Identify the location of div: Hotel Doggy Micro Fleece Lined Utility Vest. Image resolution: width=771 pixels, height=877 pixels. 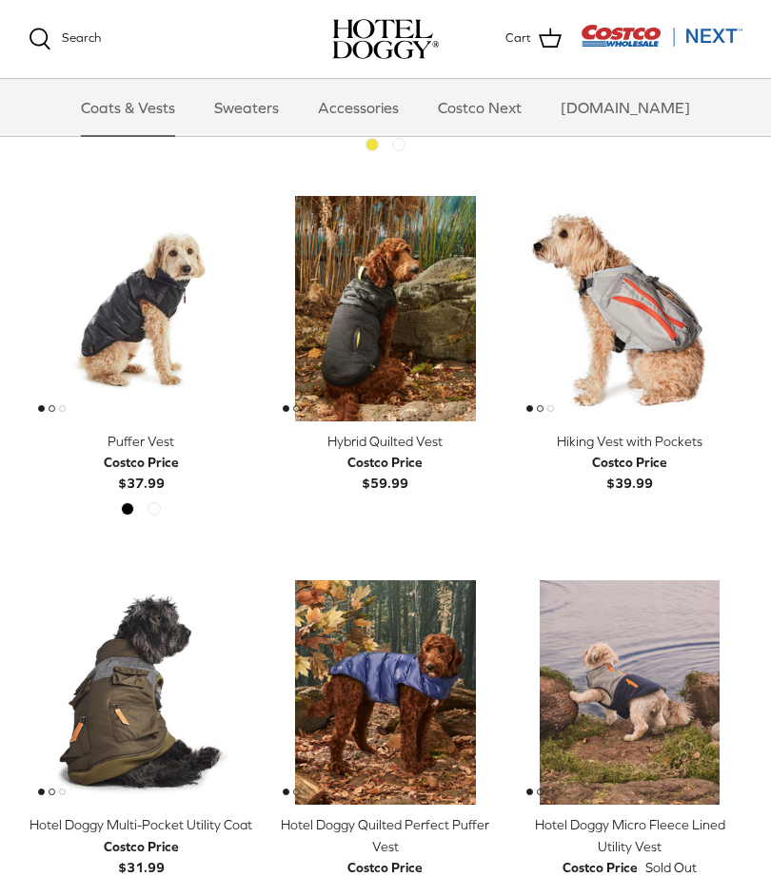
(629, 836).